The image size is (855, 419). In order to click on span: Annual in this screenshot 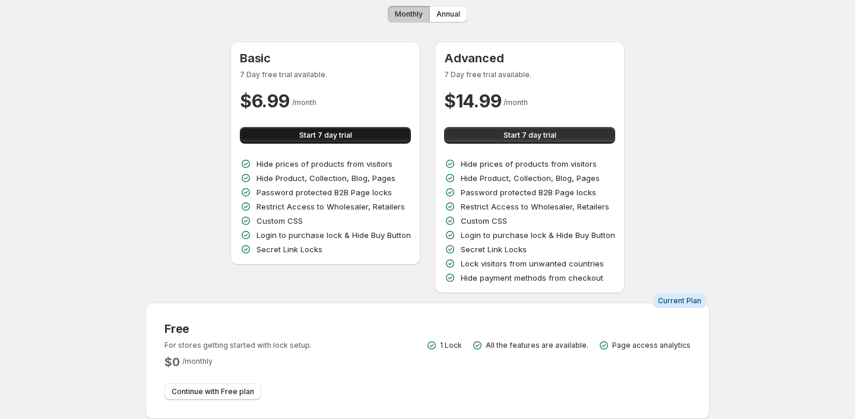, I will do `click(448, 14)`.